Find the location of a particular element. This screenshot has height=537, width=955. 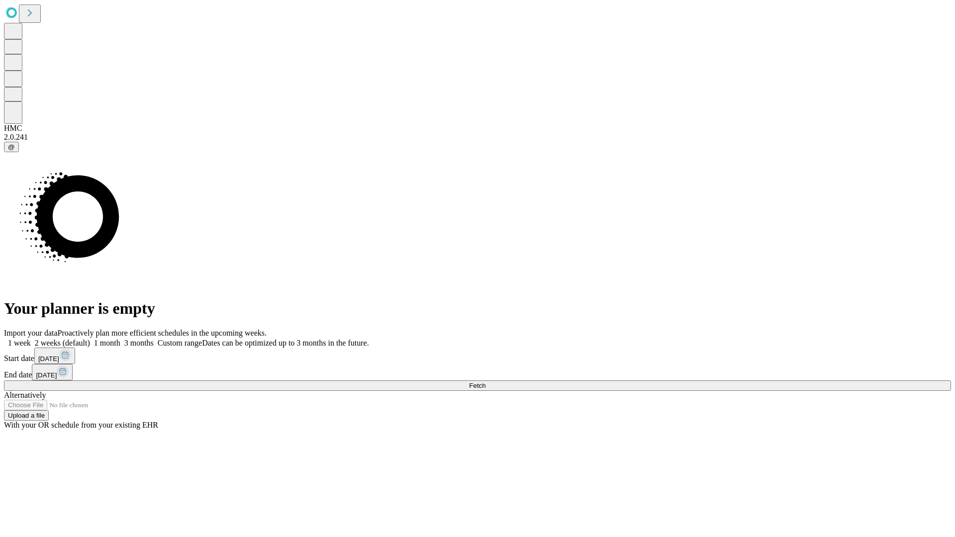

span: Fetch is located at coordinates (477, 385).